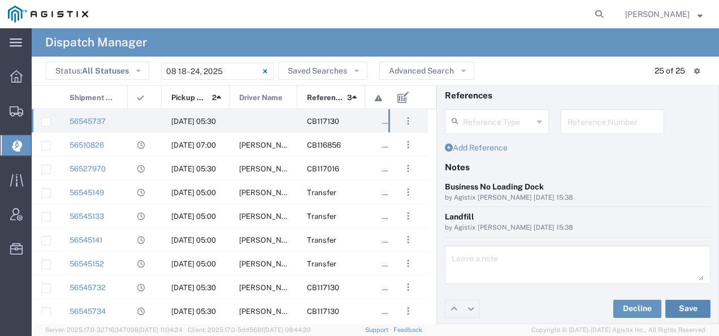  I want to click on h4: Dispatch Manager, so click(96, 42).